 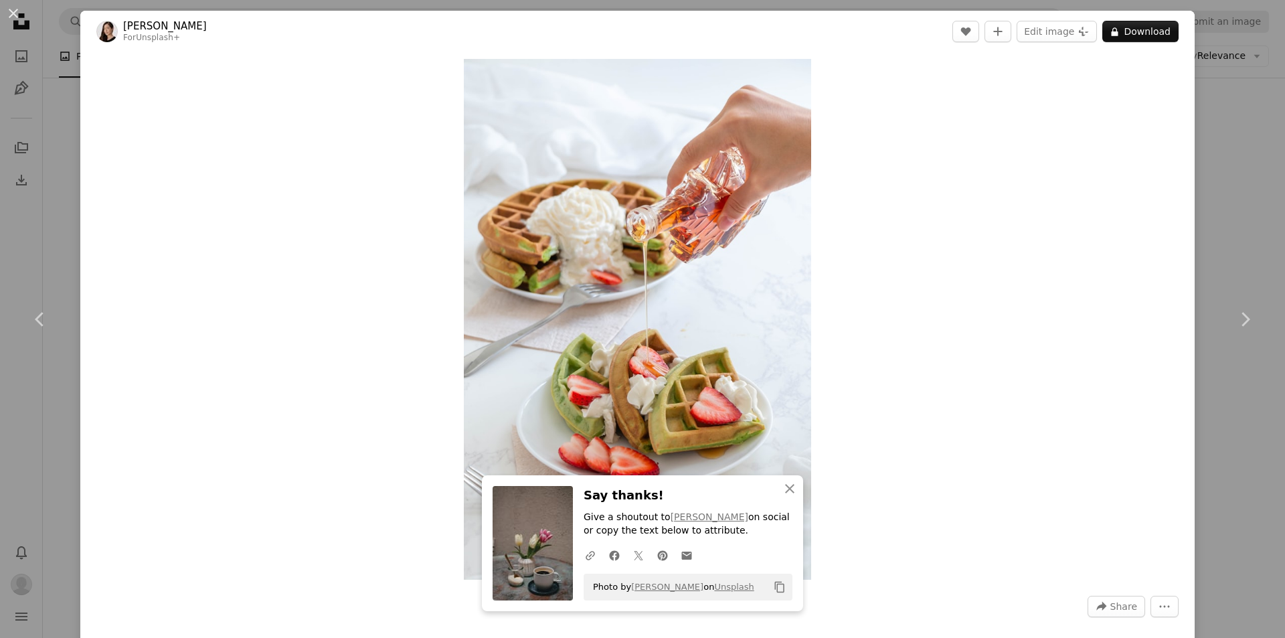 I want to click on a: Next, so click(x=1245, y=319).